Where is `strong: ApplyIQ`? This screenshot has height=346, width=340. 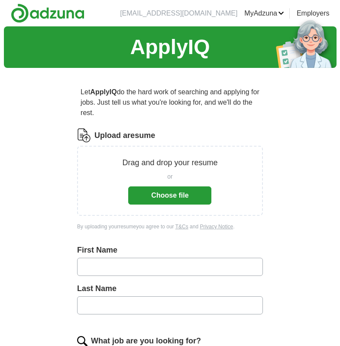 strong: ApplyIQ is located at coordinates (103, 92).